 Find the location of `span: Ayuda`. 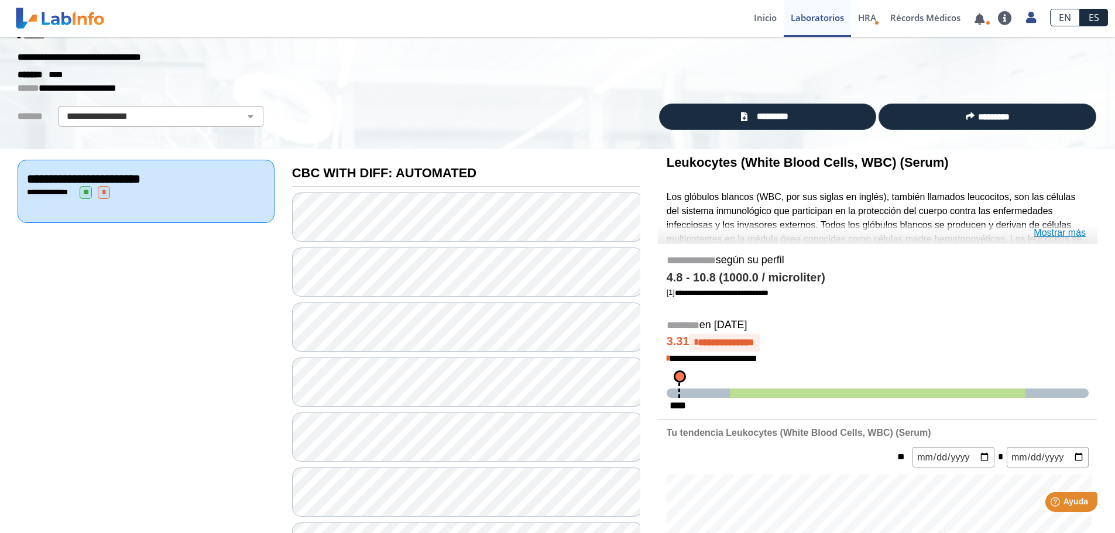

span: Ayuda is located at coordinates (65, 14).